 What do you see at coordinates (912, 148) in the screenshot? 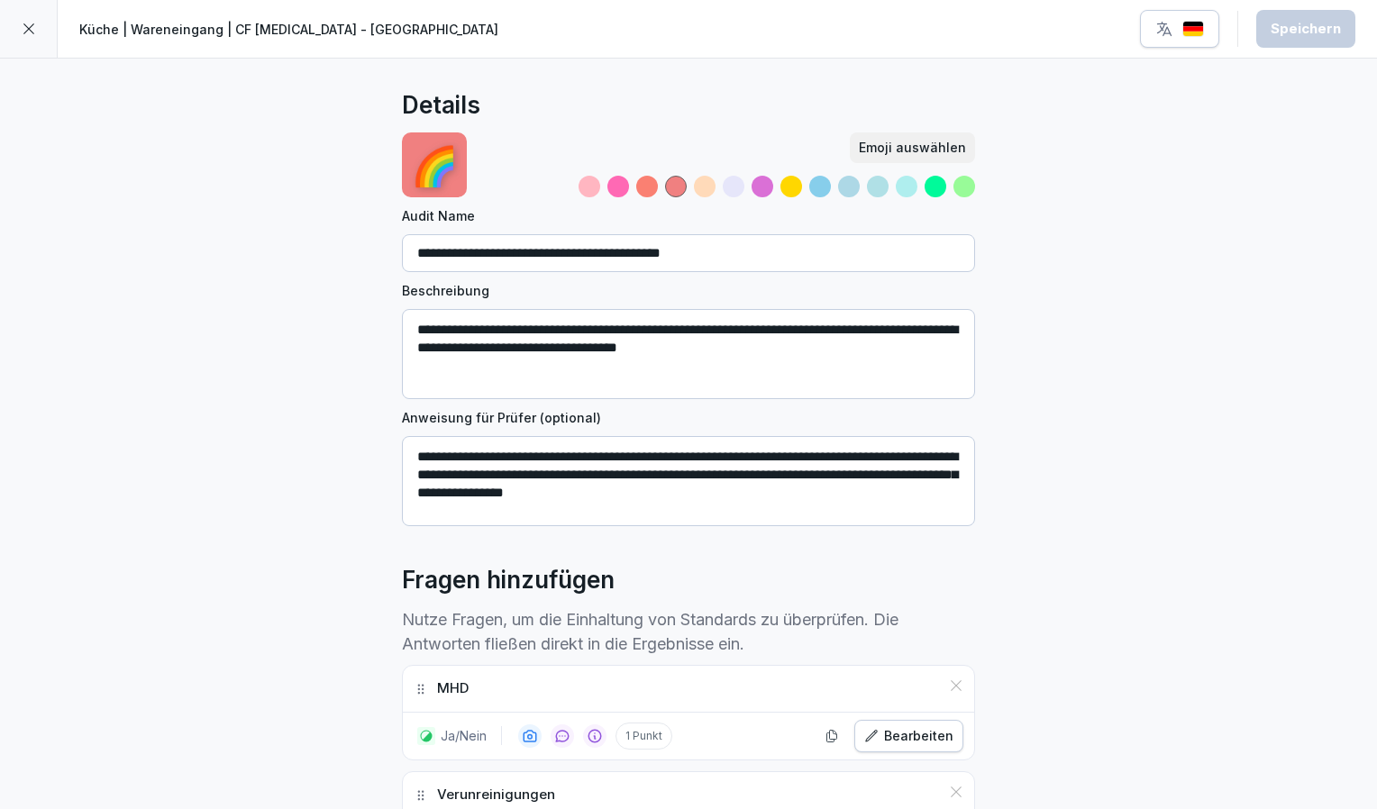
I see `button: Emoji auswählen` at bounding box center [912, 148].